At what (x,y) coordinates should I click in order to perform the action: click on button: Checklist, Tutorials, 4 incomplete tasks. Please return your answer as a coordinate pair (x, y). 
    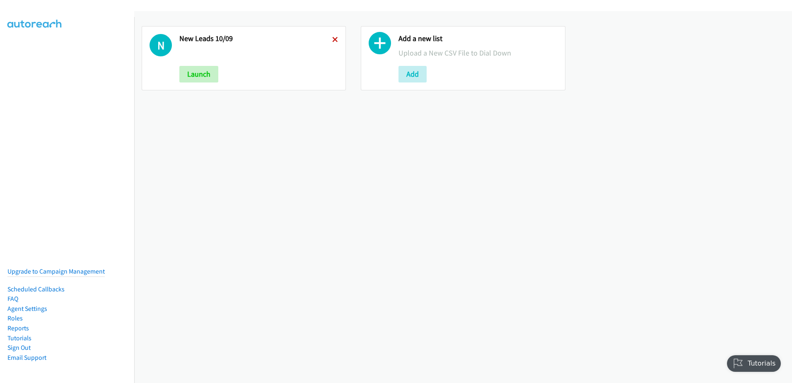
    Looking at the image, I should click on (32, 17).